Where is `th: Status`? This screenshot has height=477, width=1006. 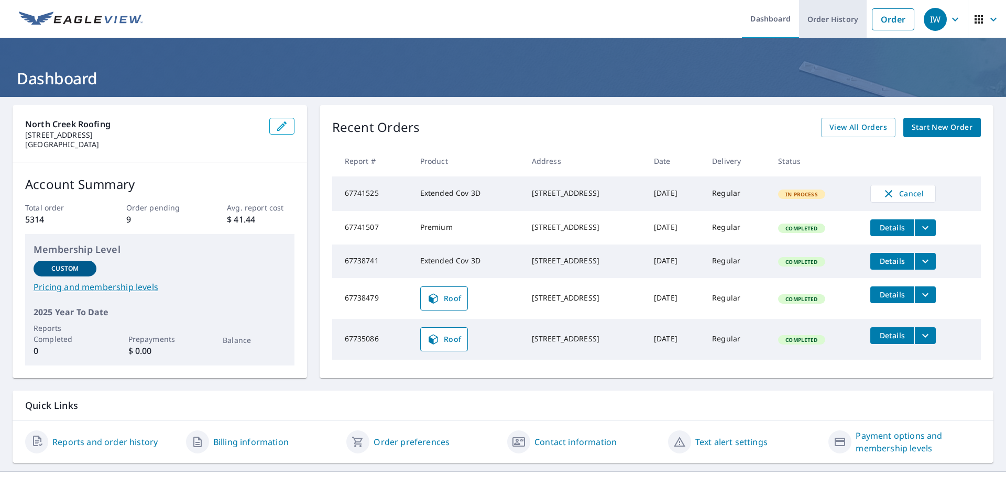 th: Status is located at coordinates (816, 161).